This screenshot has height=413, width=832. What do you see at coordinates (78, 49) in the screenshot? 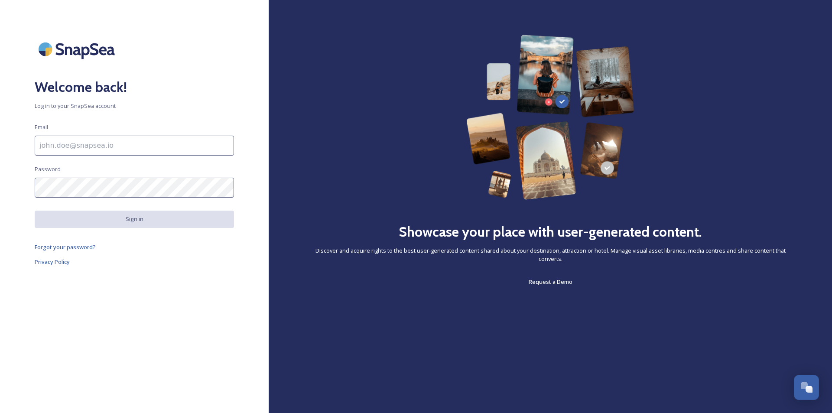
I see `img: SnapSea Logo` at bounding box center [78, 49].